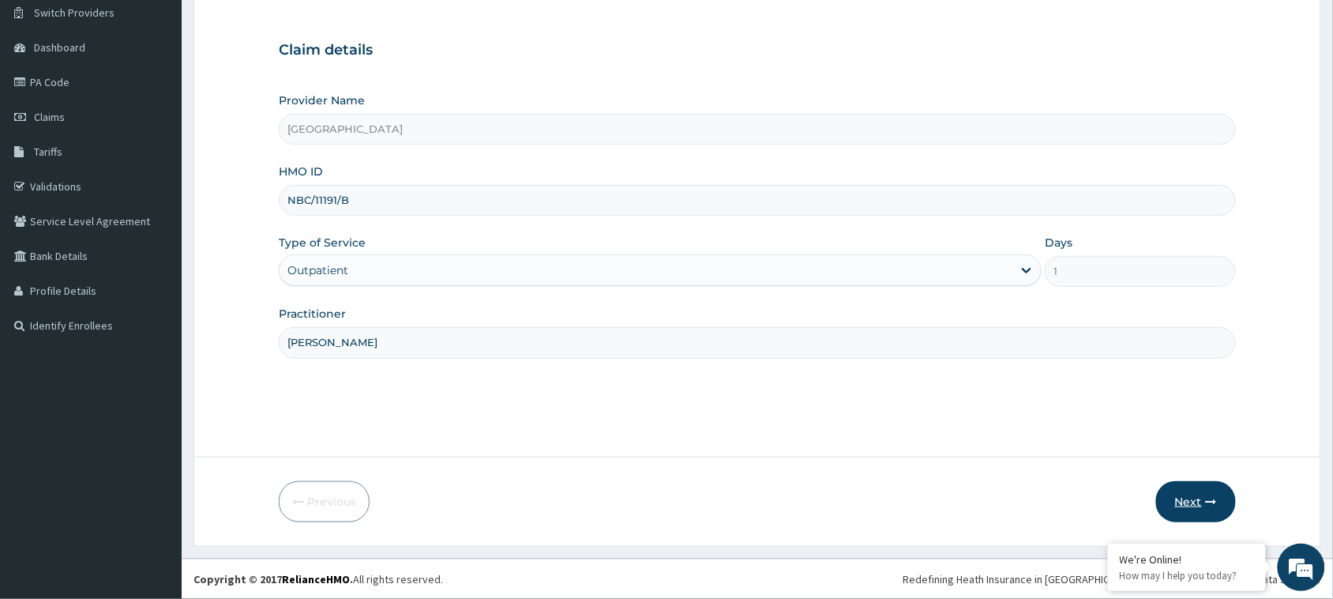 This screenshot has width=1333, height=599. What do you see at coordinates (312, 313) in the screenshot?
I see `label: Practitioner` at bounding box center [312, 313].